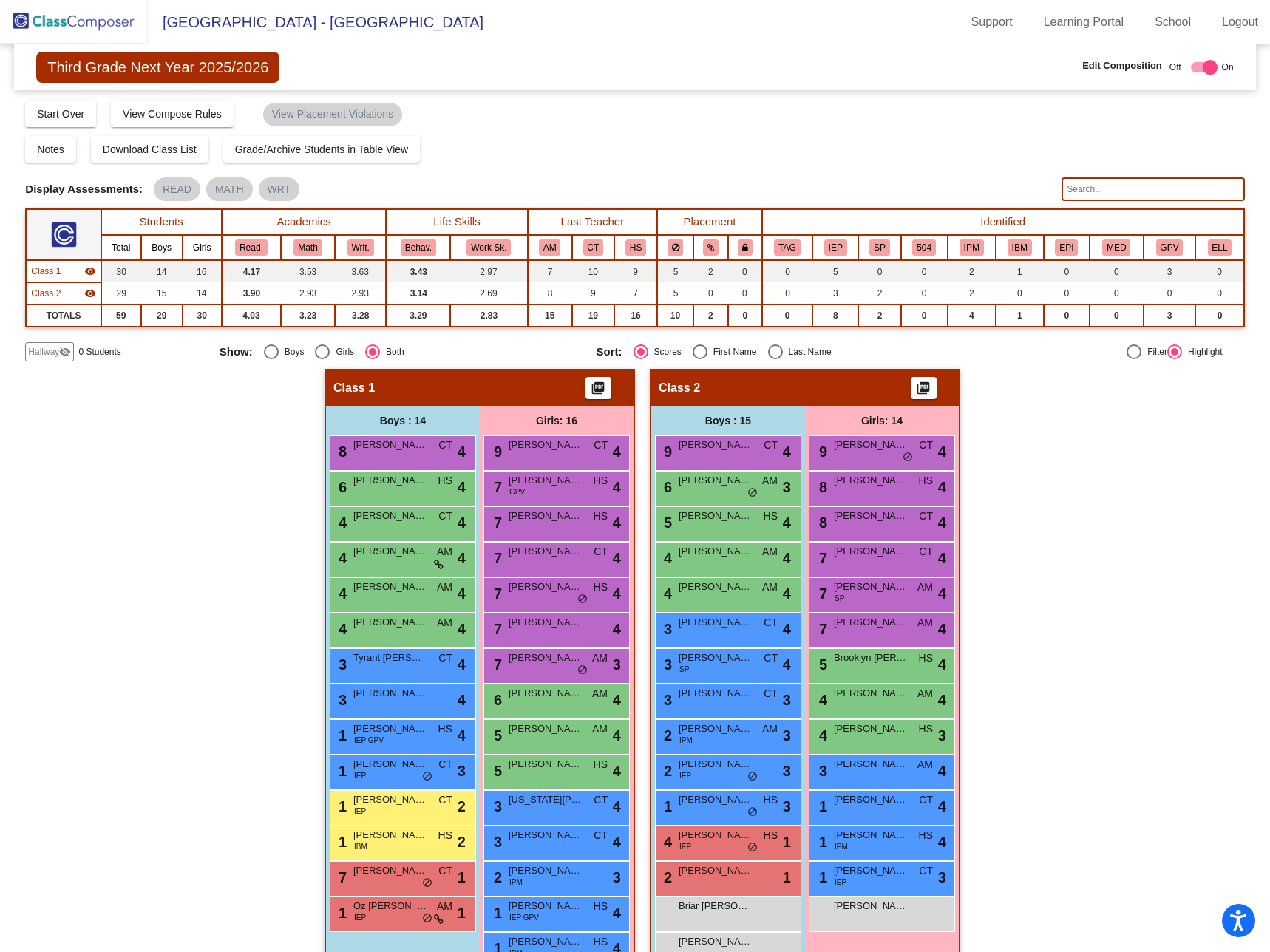 The image size is (1270, 952). I want to click on td: 16, so click(636, 315).